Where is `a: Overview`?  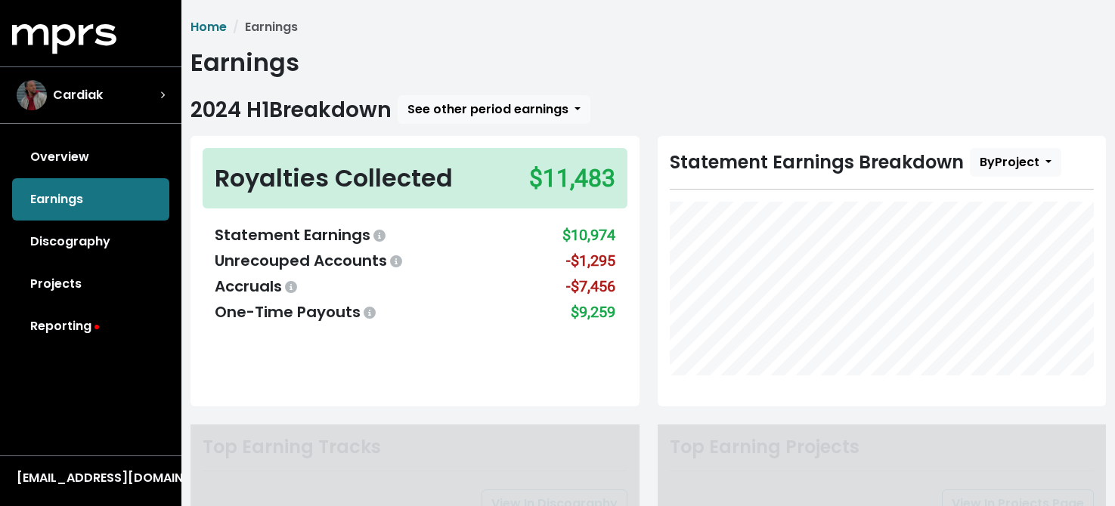
a: Overview is located at coordinates (91, 157).